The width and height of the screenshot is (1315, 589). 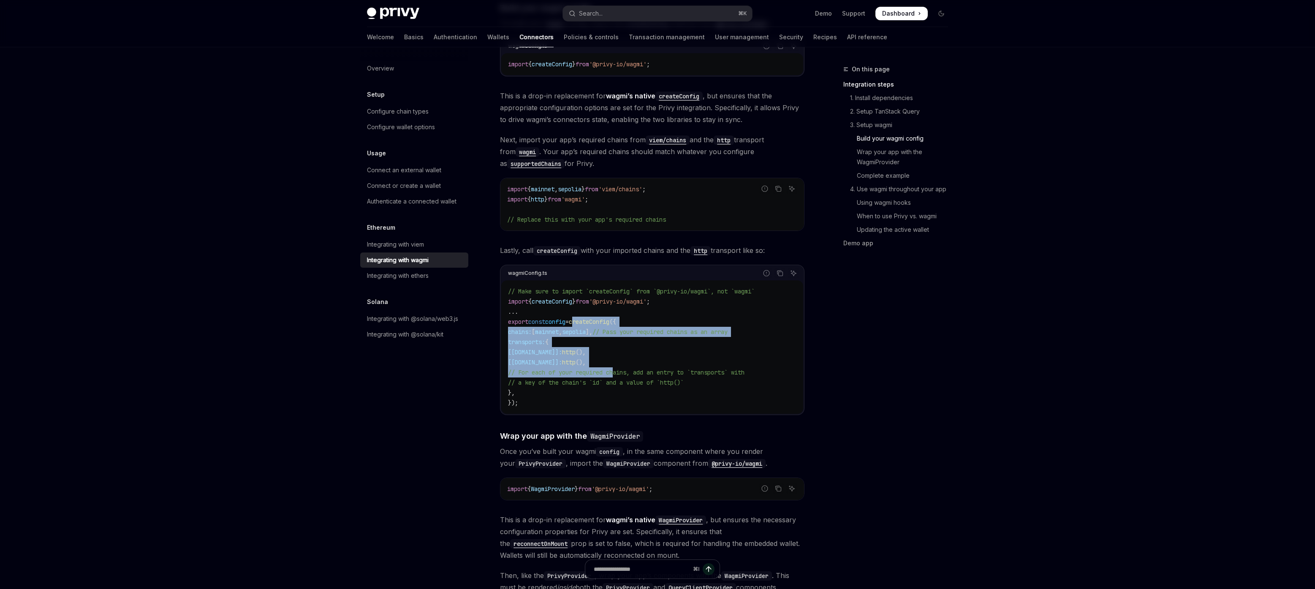 I want to click on a: viem/chains, so click(x=668, y=140).